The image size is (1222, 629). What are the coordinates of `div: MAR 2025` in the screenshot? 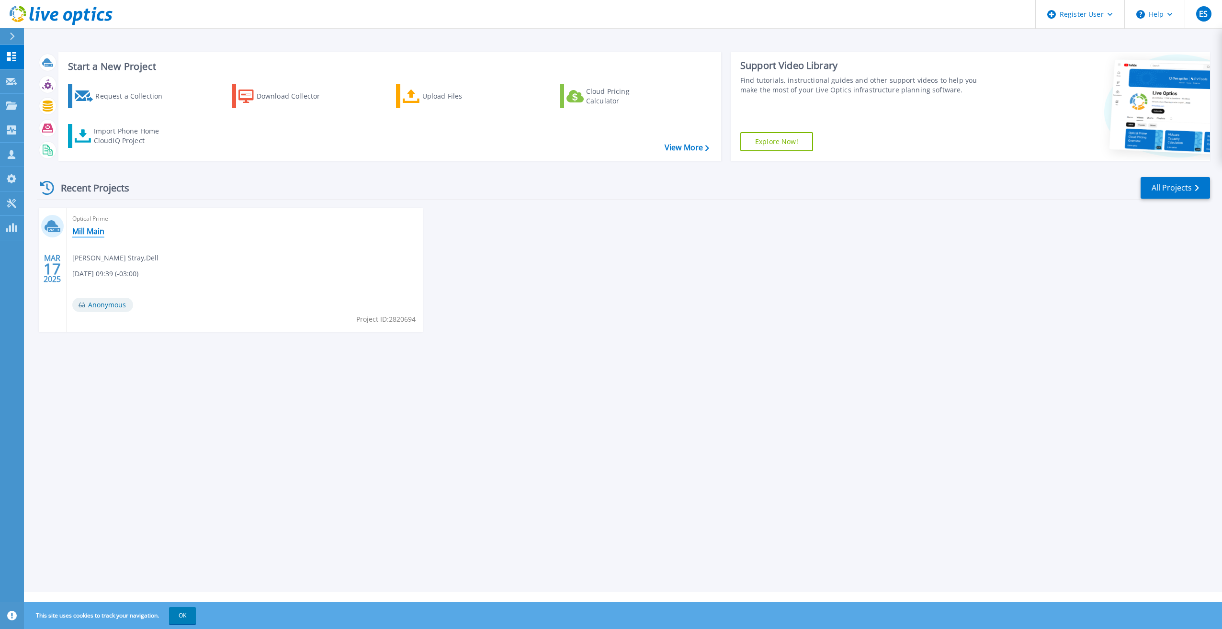 It's located at (52, 269).